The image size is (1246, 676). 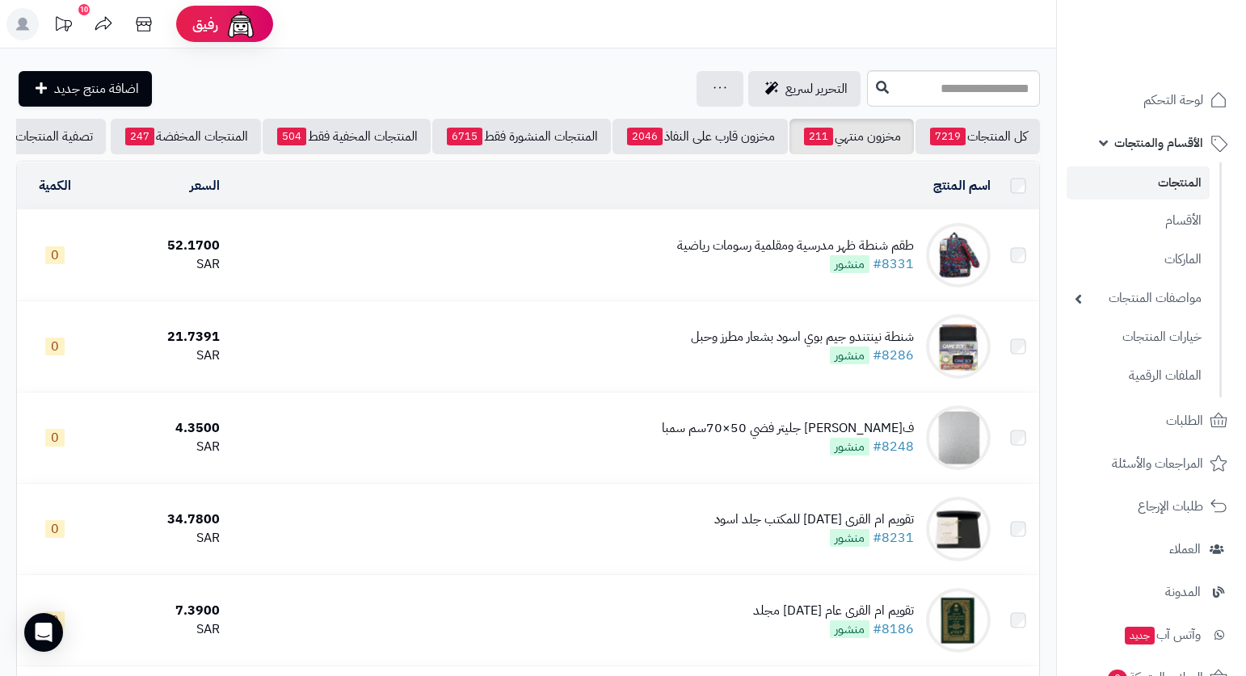 What do you see at coordinates (85, 89) in the screenshot?
I see `a: اضافة منتج جديد` at bounding box center [85, 89].